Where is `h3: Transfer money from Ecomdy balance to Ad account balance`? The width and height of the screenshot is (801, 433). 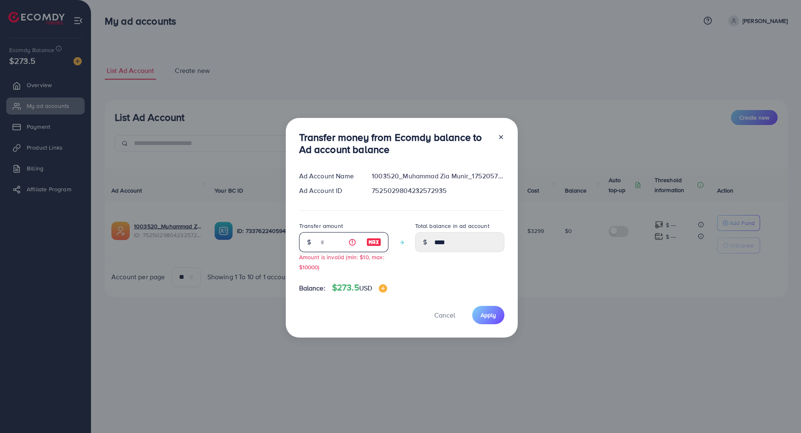
h3: Transfer money from Ecomdy balance to Ad account balance is located at coordinates (395, 144).